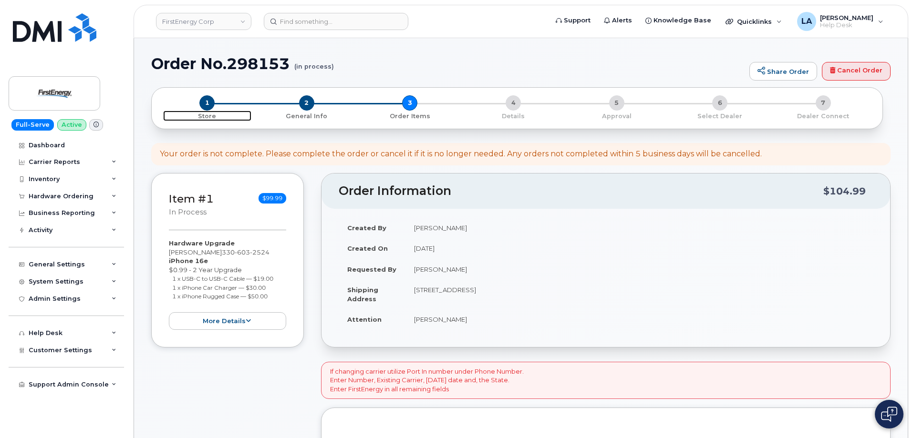 The width and height of the screenshot is (913, 438). What do you see at coordinates (581, 191) in the screenshot?
I see `h2: Order Information` at bounding box center [581, 191].